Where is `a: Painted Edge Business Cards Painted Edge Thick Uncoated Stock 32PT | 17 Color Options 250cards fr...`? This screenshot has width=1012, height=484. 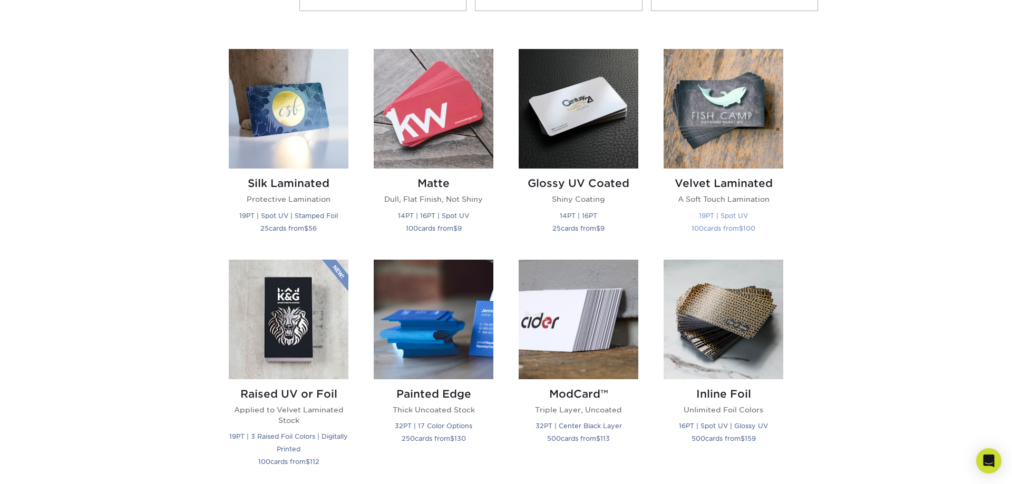
a: Painted Edge Business Cards Painted Edge Thick Uncoated Stock 32PT | 17 Color Options 250cards fr... is located at coordinates (433, 371).